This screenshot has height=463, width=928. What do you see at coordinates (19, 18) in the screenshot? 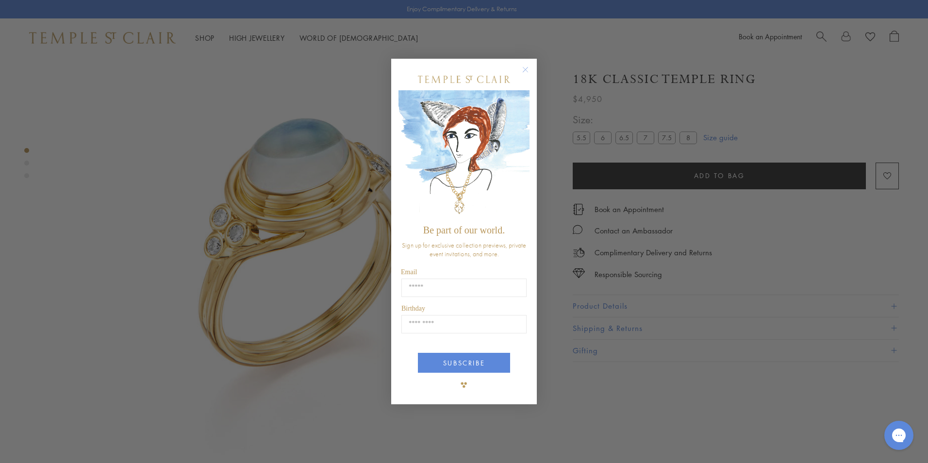
I see `button: Gorgias live chat` at bounding box center [19, 18].